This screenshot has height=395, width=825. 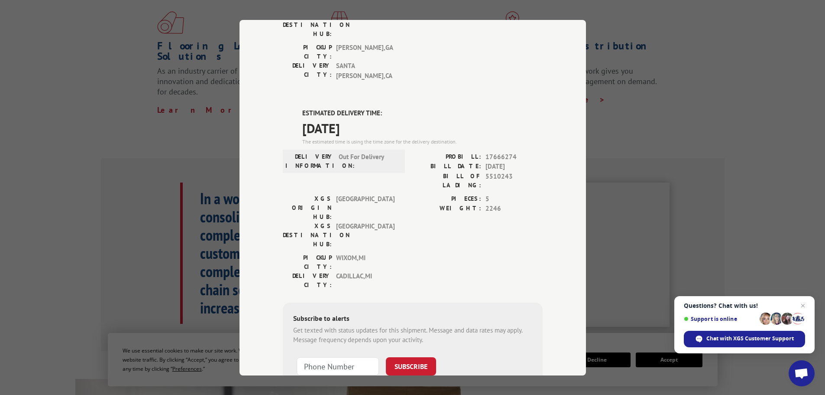 What do you see at coordinates (447, 166) in the screenshot?
I see `label: BILL DATE:` at bounding box center [447, 166].